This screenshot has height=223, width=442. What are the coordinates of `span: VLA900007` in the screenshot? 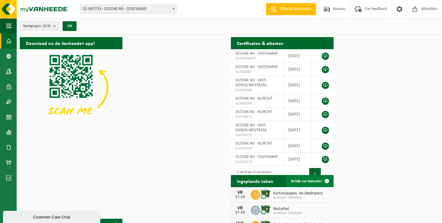 It's located at (257, 72).